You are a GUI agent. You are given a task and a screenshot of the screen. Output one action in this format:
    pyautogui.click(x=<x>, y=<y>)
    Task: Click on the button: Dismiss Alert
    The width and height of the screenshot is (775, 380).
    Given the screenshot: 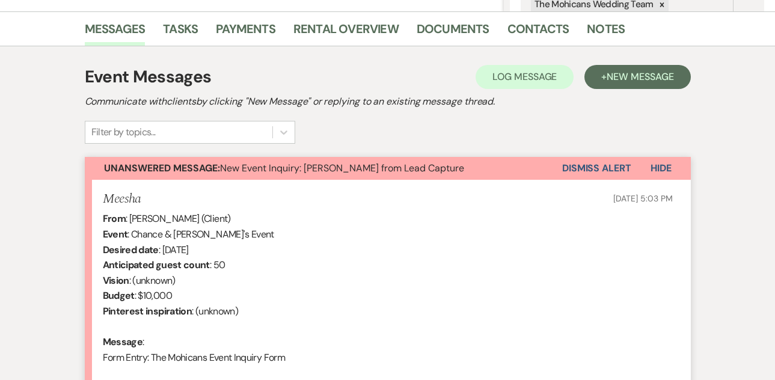 What is the action you would take?
    pyautogui.click(x=596, y=168)
    